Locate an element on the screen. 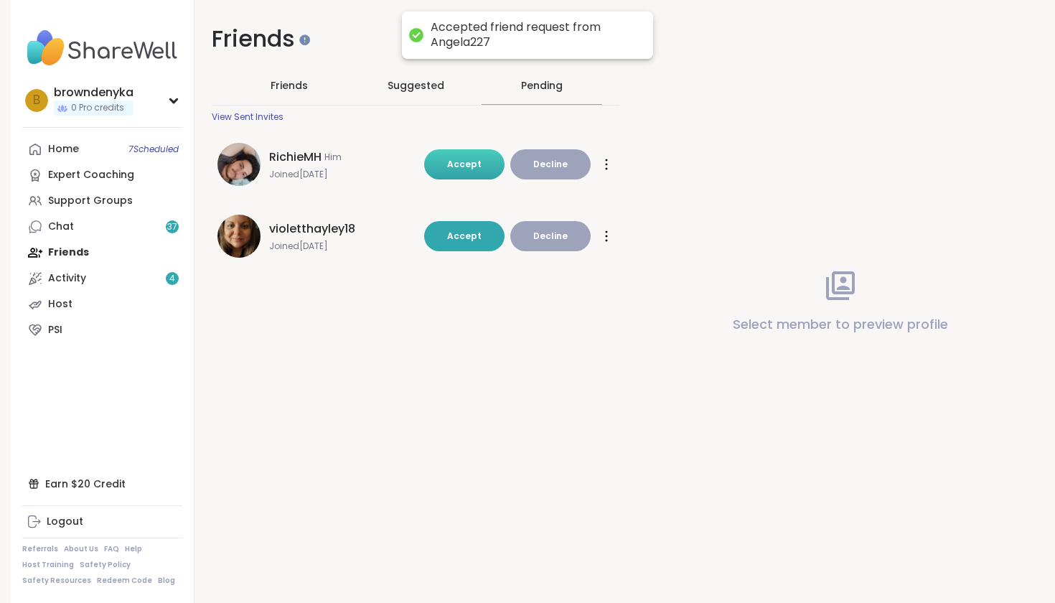 This screenshot has height=603, width=1055. img: violetthayley18 is located at coordinates (239, 236).